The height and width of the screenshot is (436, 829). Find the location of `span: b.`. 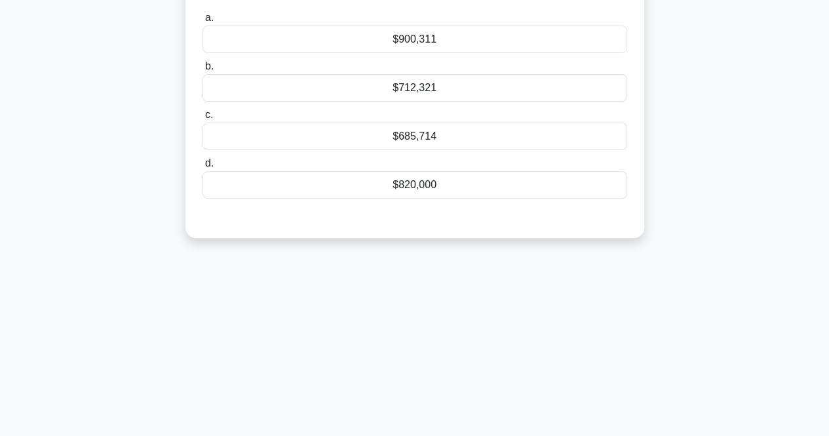

span: b. is located at coordinates (209, 66).